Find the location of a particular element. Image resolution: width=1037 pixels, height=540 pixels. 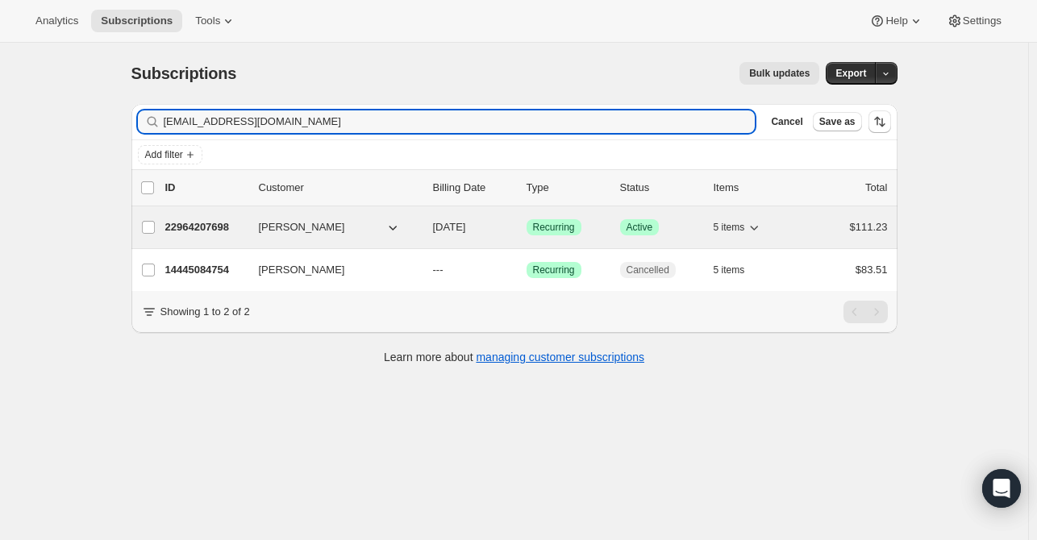

span: Tools is located at coordinates (207, 21).